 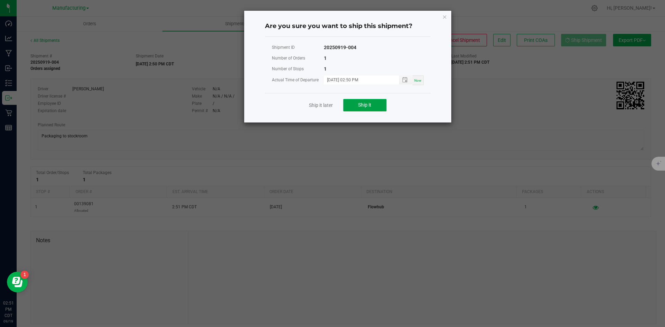 I want to click on div: Shipment ID, so click(x=298, y=47).